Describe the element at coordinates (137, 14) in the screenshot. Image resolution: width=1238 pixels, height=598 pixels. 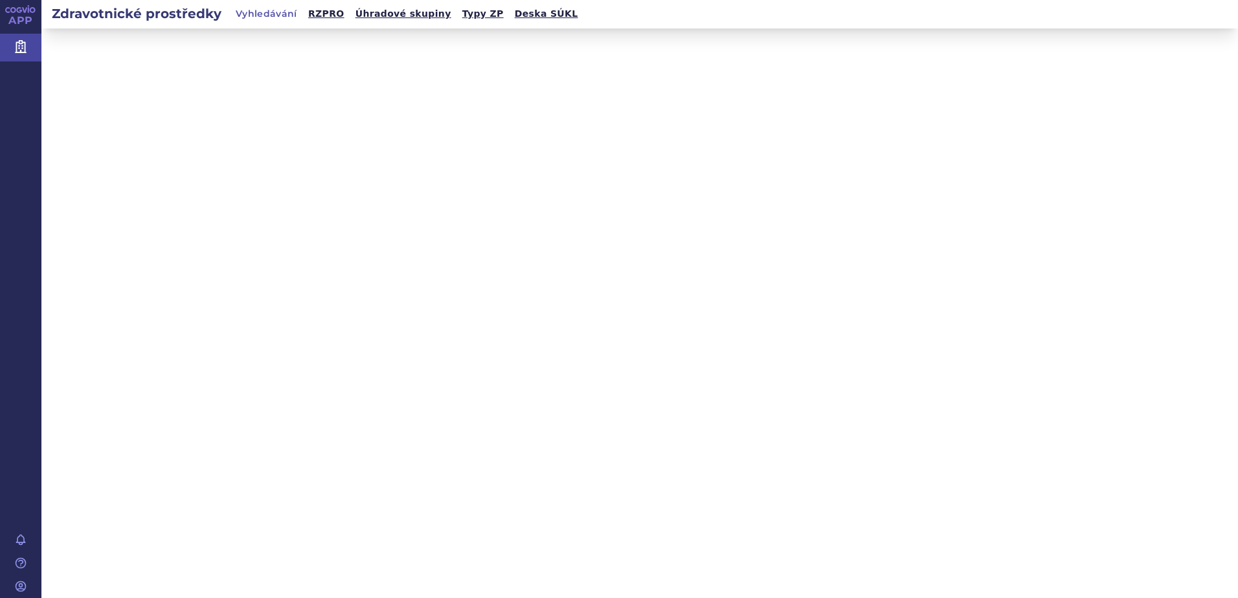
I see `h2: Zdravotnické prostředky` at that location.